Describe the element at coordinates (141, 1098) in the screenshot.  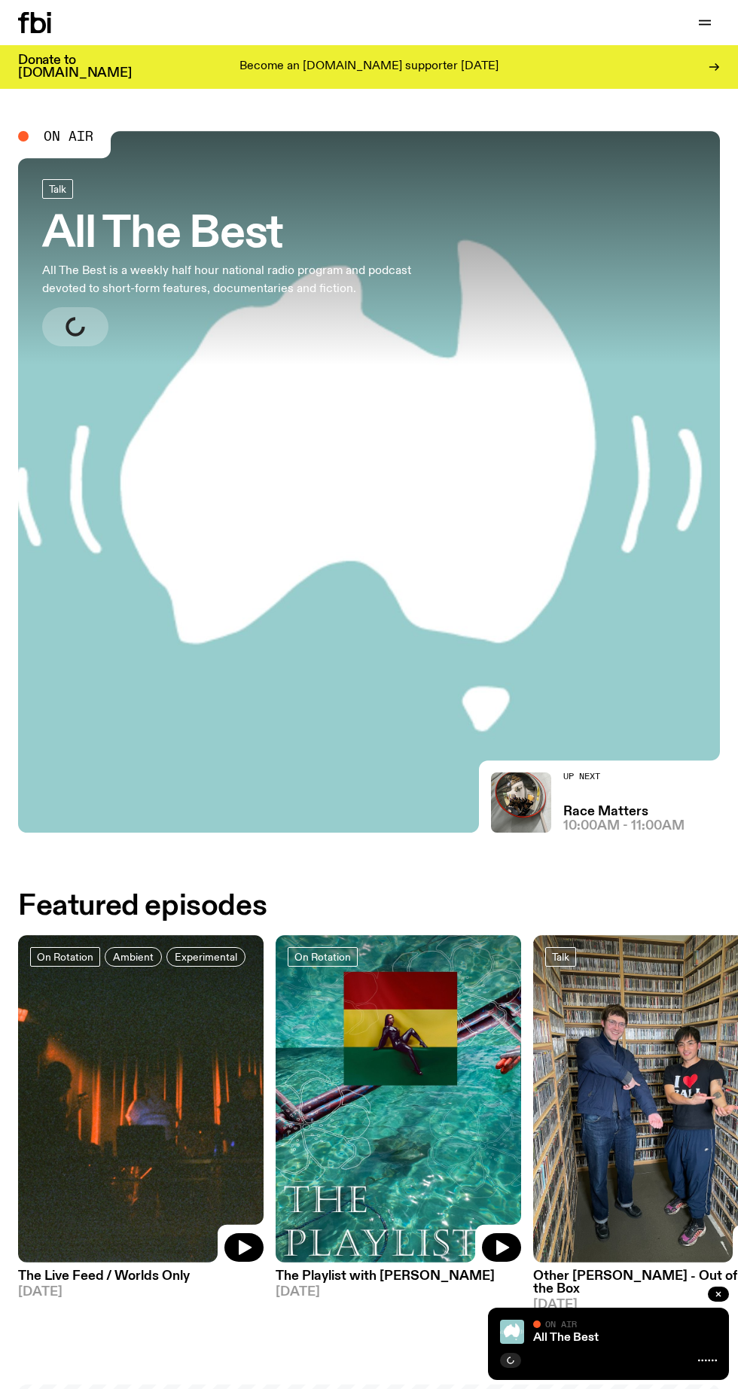
I see `img: A grainy film image of shadowy band figures on stage, with red light behind them` at that location.